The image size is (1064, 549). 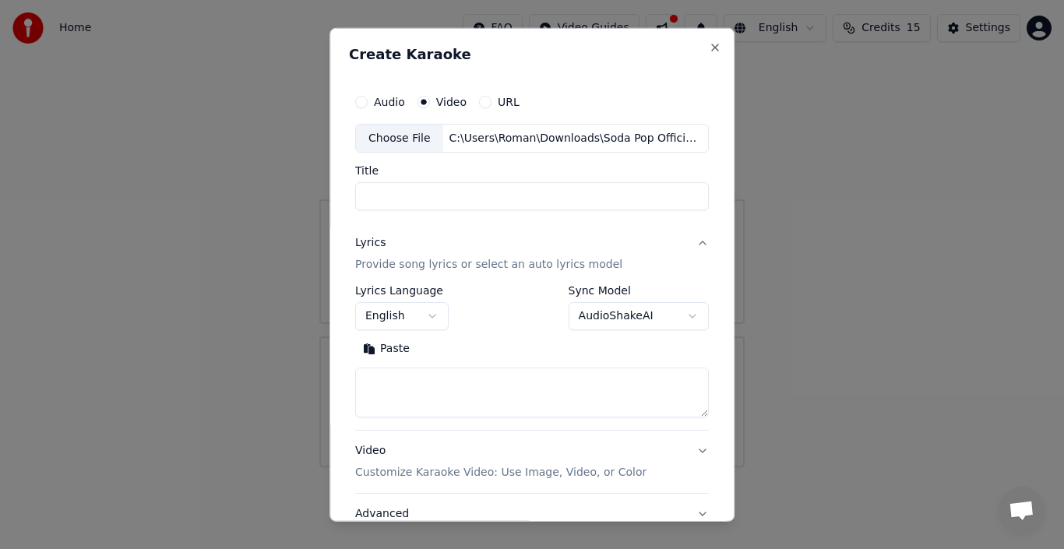 What do you see at coordinates (532, 54) in the screenshot?
I see `h2: Create Karaoke` at bounding box center [532, 54].